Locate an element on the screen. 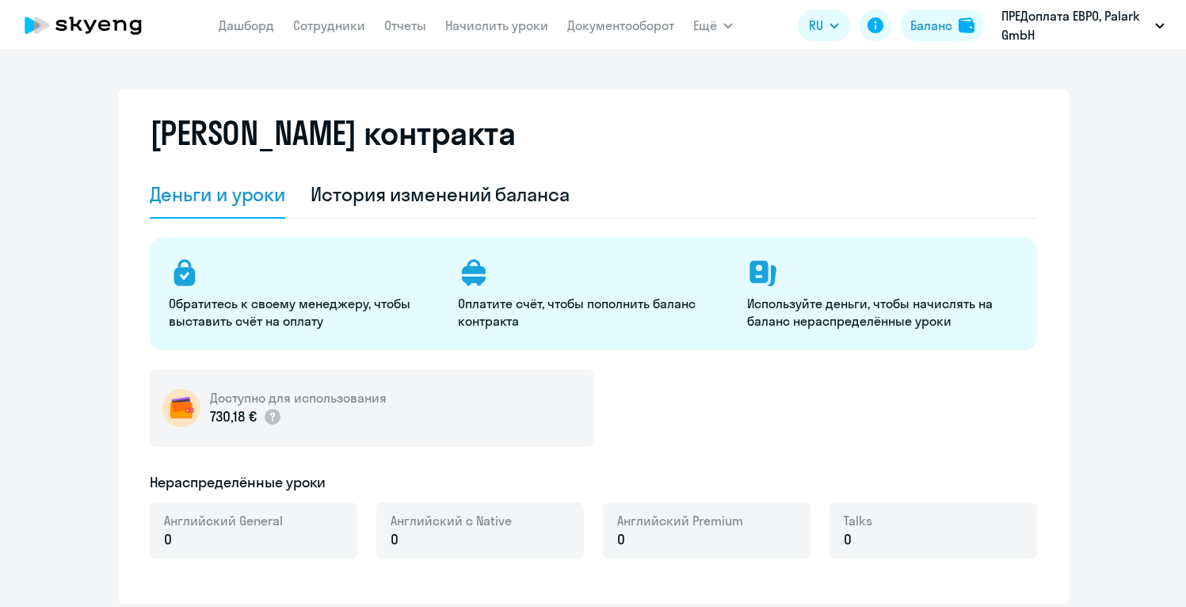 The width and height of the screenshot is (1186, 607). div: Баланс is located at coordinates (931, 25).